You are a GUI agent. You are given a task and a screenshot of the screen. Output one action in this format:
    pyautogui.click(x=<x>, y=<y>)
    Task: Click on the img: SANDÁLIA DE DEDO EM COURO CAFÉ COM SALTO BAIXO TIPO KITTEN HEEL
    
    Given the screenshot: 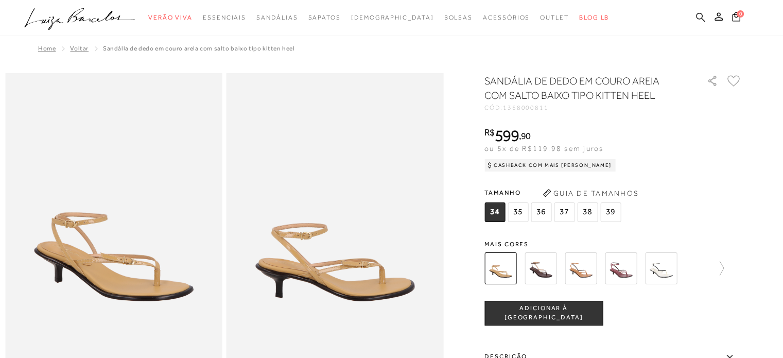 What is the action you would take?
    pyautogui.click(x=540, y=268)
    